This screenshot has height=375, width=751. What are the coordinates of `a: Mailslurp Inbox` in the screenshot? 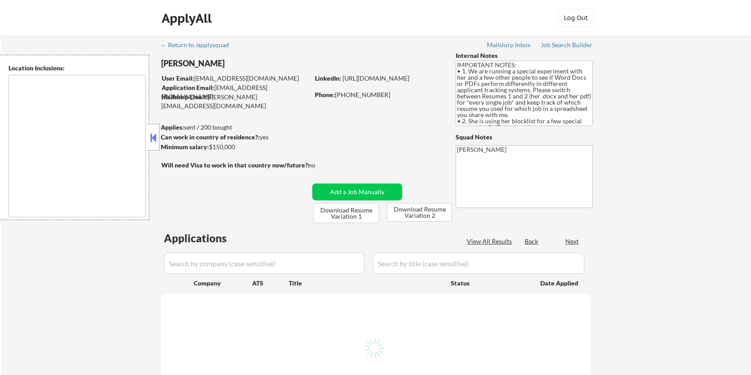 It's located at (509, 46).